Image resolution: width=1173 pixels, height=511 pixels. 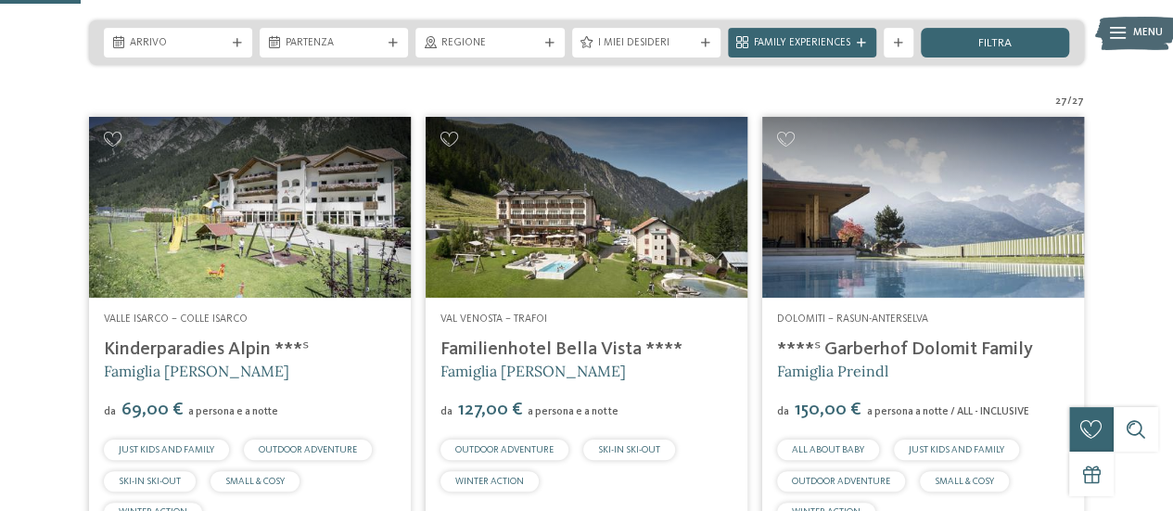 What do you see at coordinates (827, 410) in the screenshot?
I see `span: 150,00 €` at bounding box center [827, 410].